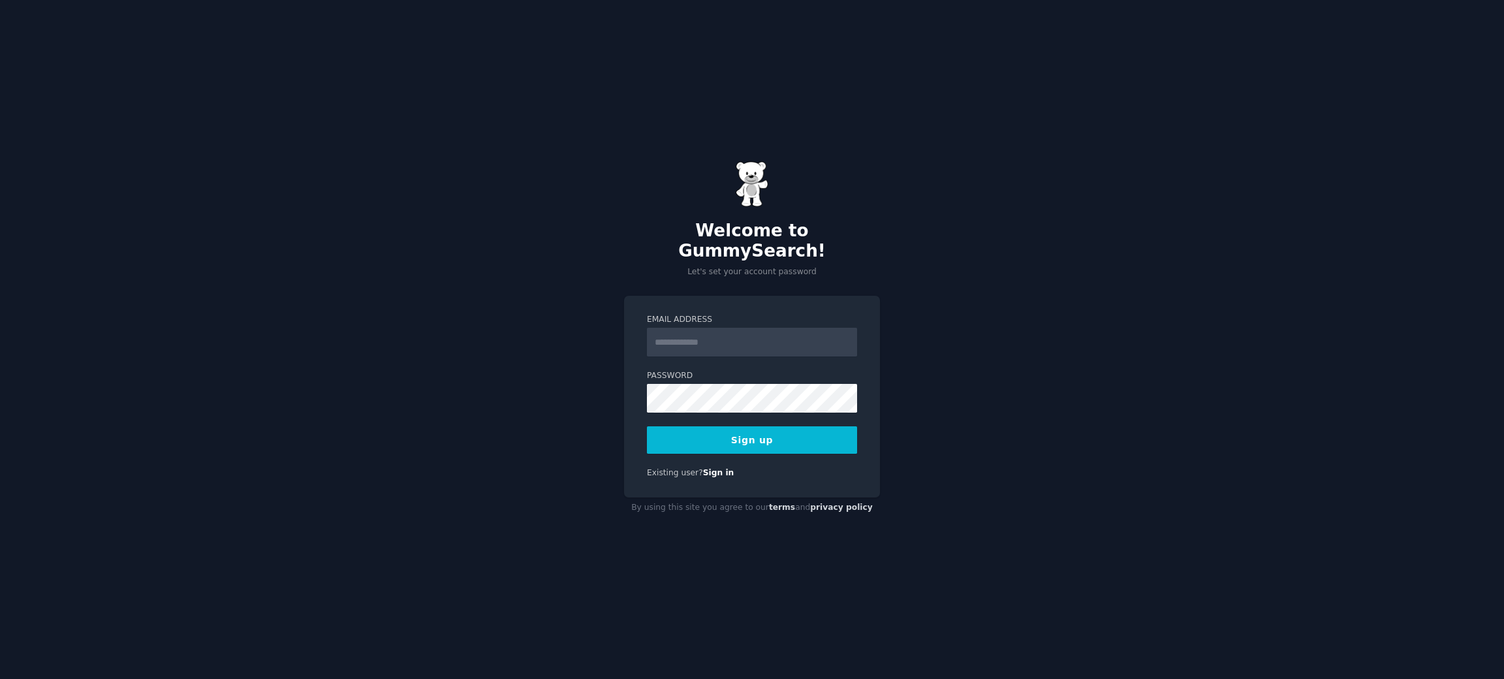 Image resolution: width=1504 pixels, height=679 pixels. Describe the element at coordinates (675, 472) in the screenshot. I see `span: Existing user?` at that location.